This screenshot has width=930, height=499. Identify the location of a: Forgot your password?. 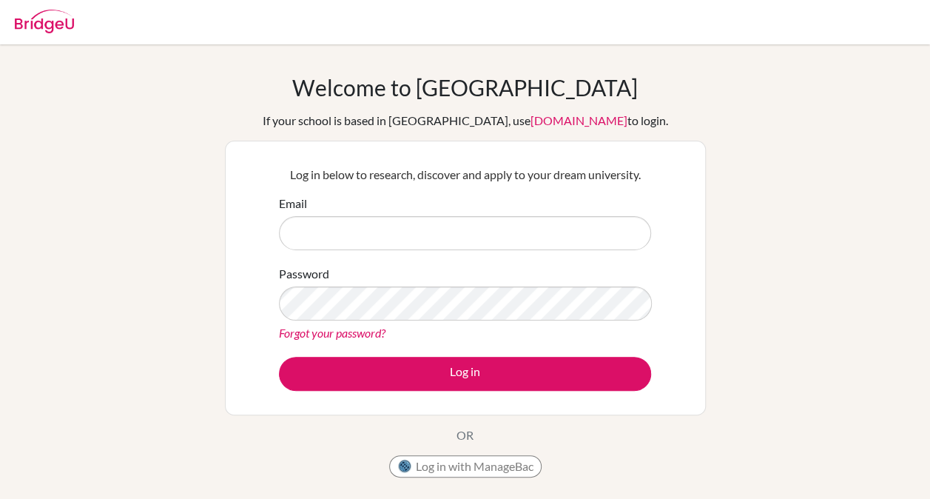
(332, 332).